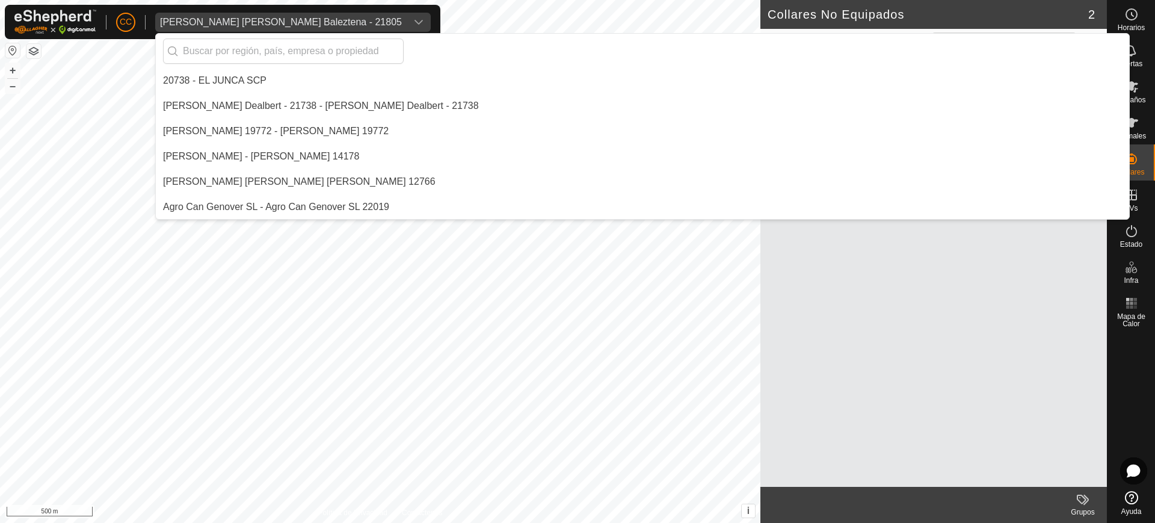  Describe the element at coordinates (642, 207) in the screenshot. I see `li: Agro Can Genover SL 22019` at that location.